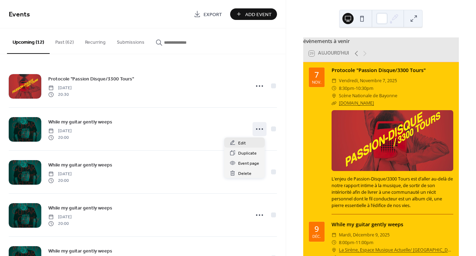 The width and height of the screenshot is (476, 256). What do you see at coordinates (368, 96) in the screenshot?
I see `span: Scène Nationale de Bayonne` at bounding box center [368, 96].